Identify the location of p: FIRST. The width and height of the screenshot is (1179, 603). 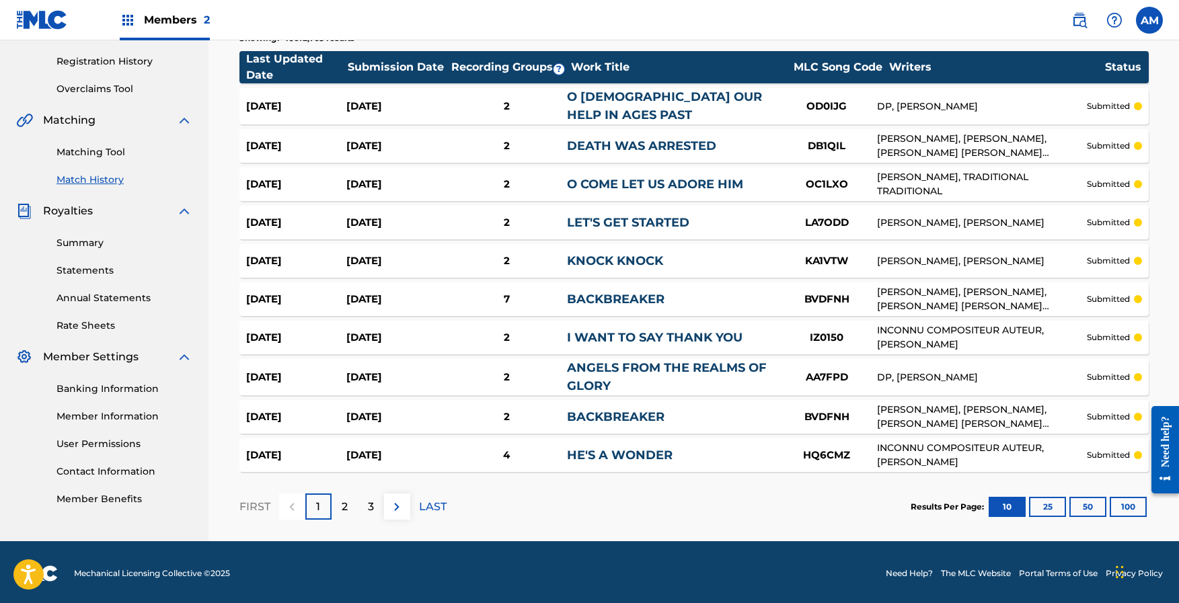
(255, 507).